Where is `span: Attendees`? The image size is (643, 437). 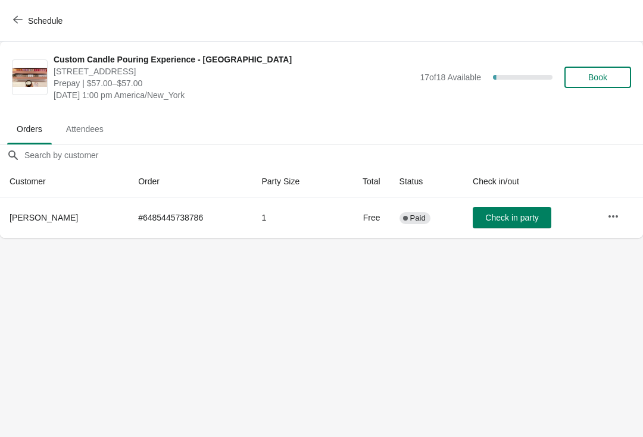 span: Attendees is located at coordinates (85, 129).